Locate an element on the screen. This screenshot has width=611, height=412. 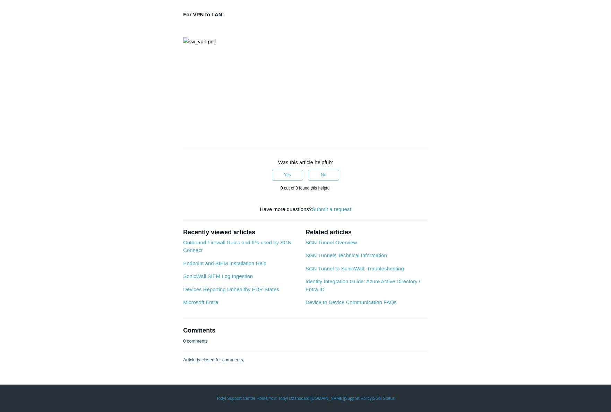
a: Outbound Firewall Rules and IPs used by SGN Connect is located at coordinates (237, 246).